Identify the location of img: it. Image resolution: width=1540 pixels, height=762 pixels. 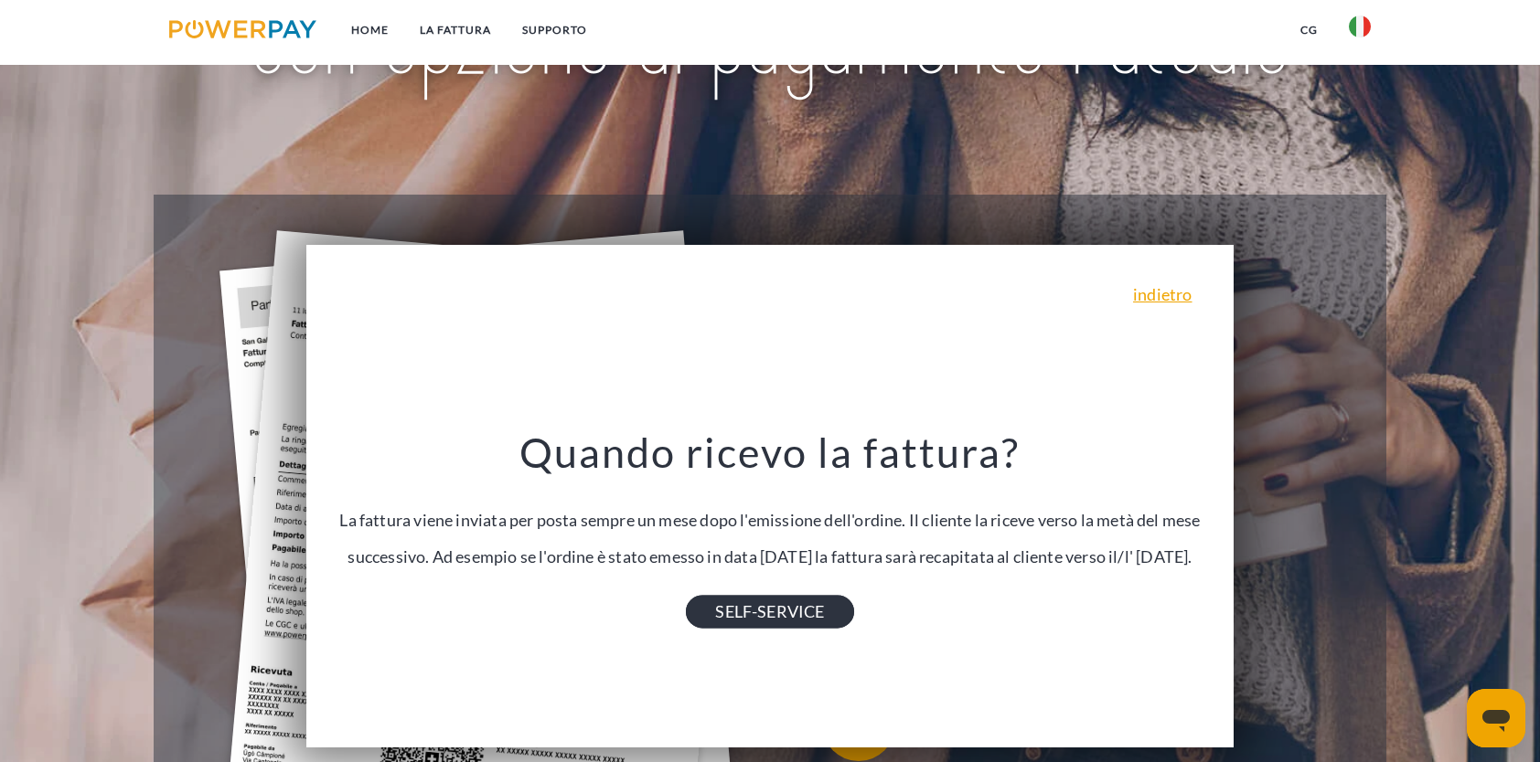
(1359, 27).